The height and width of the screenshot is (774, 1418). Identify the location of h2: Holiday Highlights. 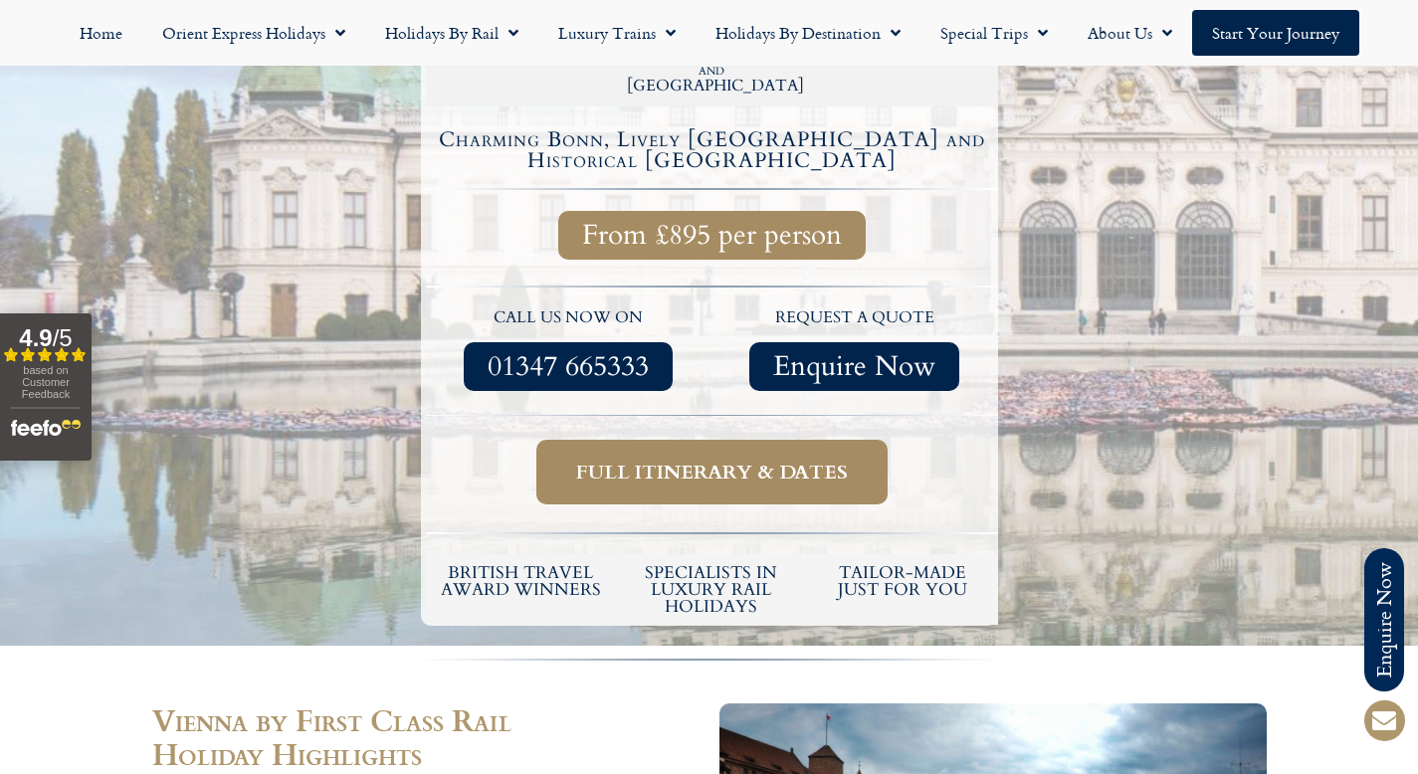
(426, 754).